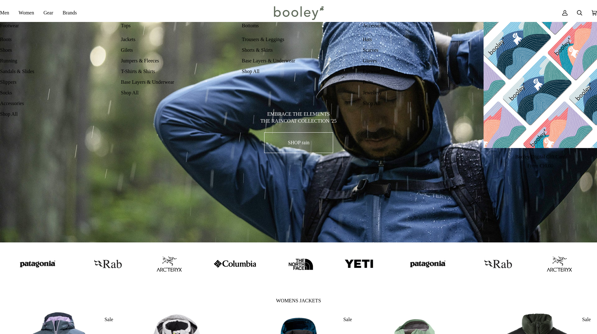  What do you see at coordinates (299, 27) in the screenshot?
I see `a: Bottoms` at bounding box center [299, 27].